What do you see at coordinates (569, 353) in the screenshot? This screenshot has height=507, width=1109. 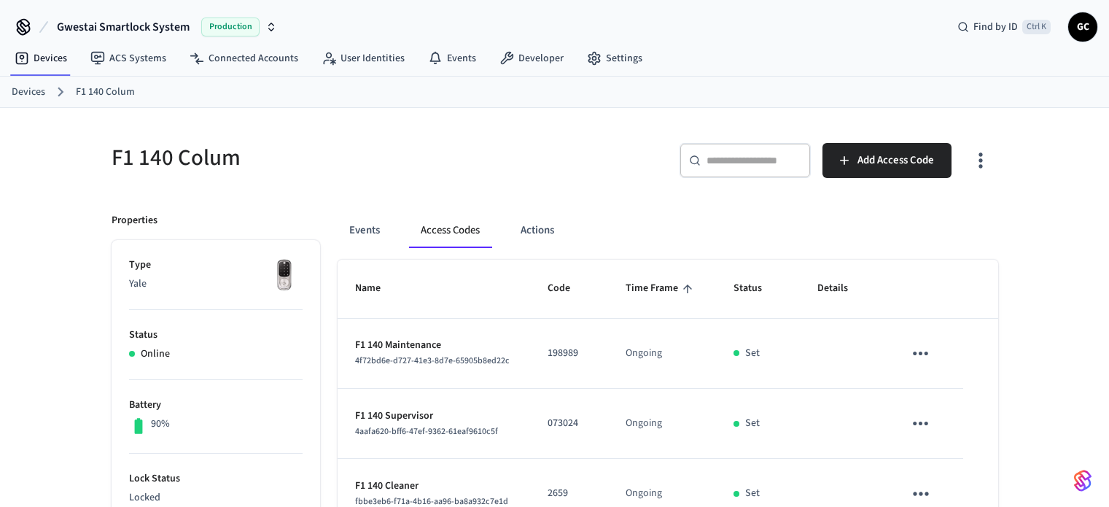 I see `p: 198989` at bounding box center [569, 353].